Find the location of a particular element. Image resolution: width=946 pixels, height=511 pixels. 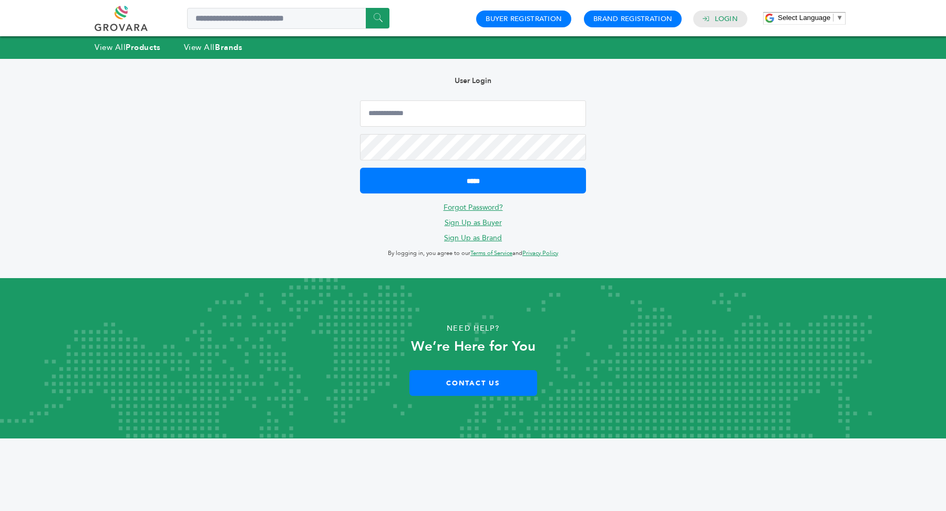

p: By logging in, you agree to our and is located at coordinates (473, 253).